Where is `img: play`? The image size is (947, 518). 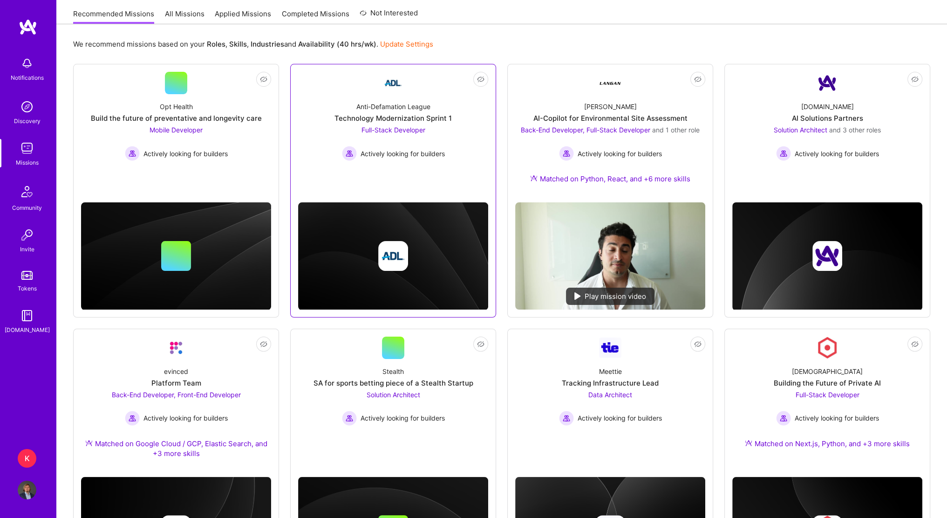 img: play is located at coordinates (578, 296).